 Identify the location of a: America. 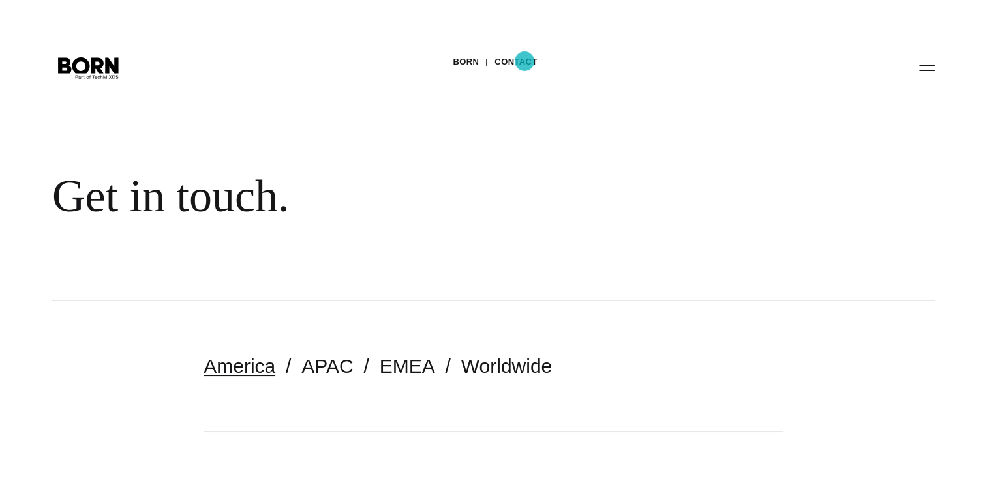
(239, 366).